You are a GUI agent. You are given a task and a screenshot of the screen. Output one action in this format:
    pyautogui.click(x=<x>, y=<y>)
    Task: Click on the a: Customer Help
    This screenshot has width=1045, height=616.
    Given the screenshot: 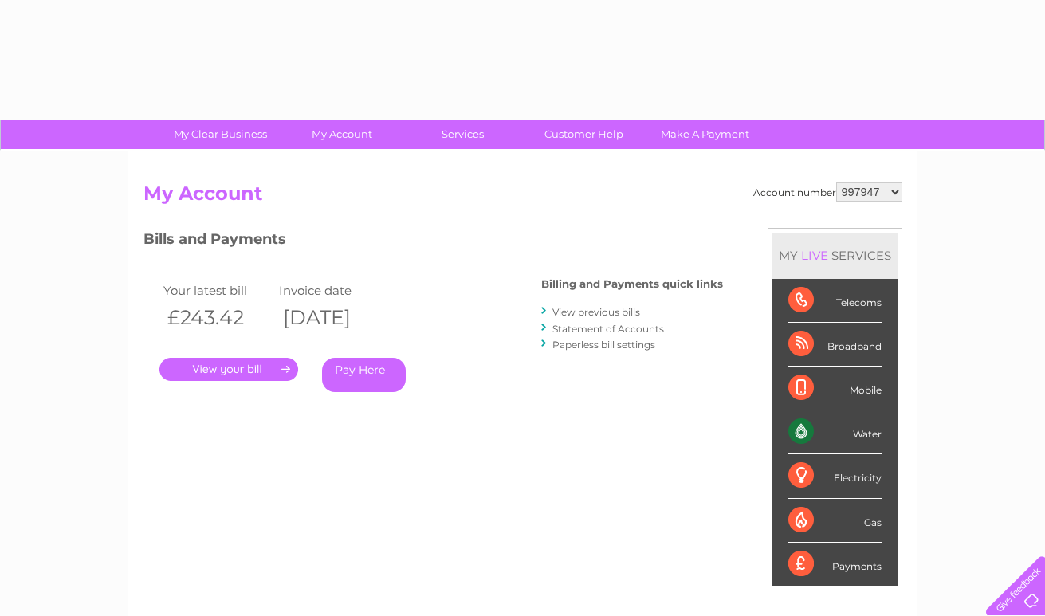 What is the action you would take?
    pyautogui.click(x=584, y=134)
    